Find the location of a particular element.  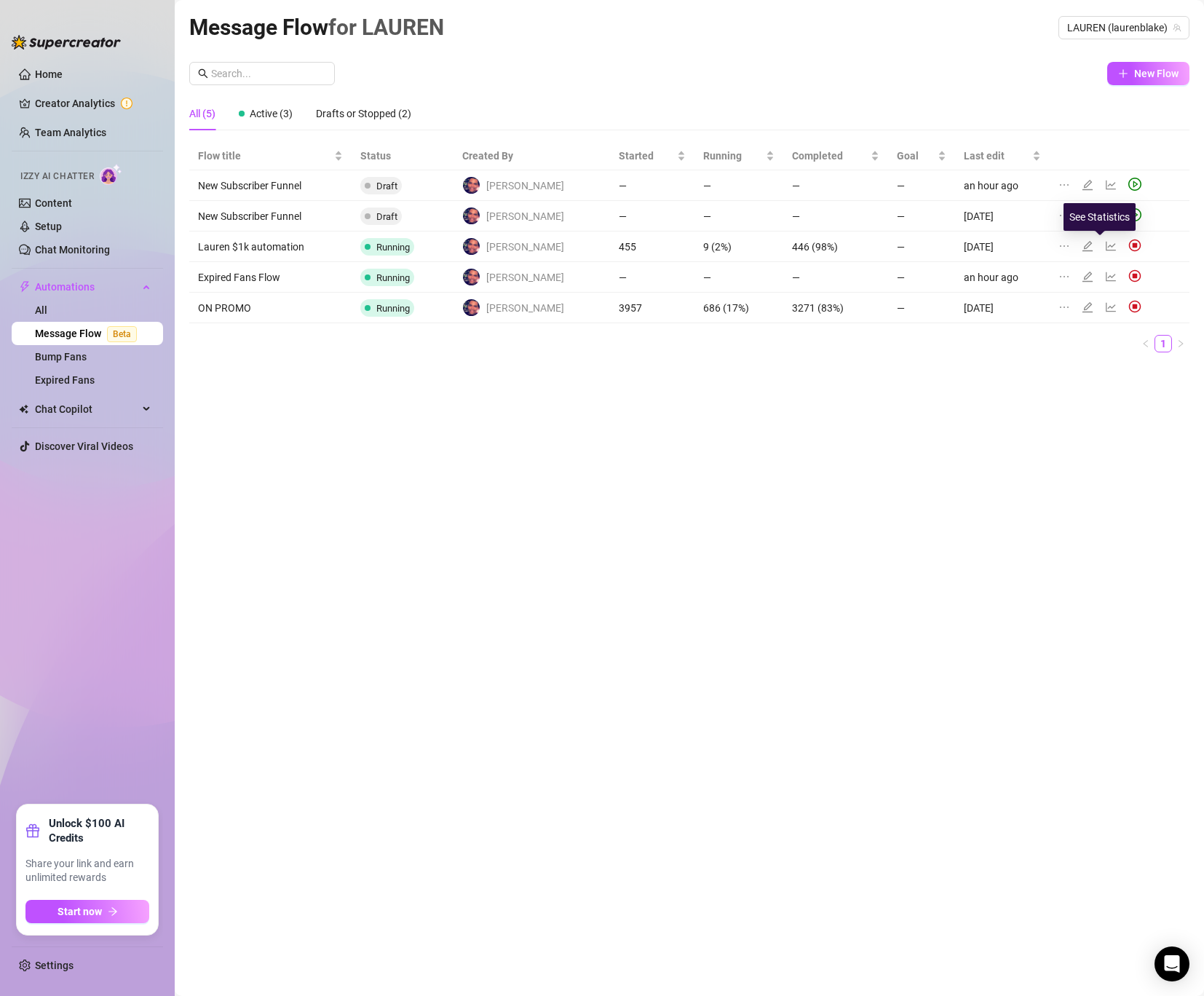

span: Beta is located at coordinates (121, 334).